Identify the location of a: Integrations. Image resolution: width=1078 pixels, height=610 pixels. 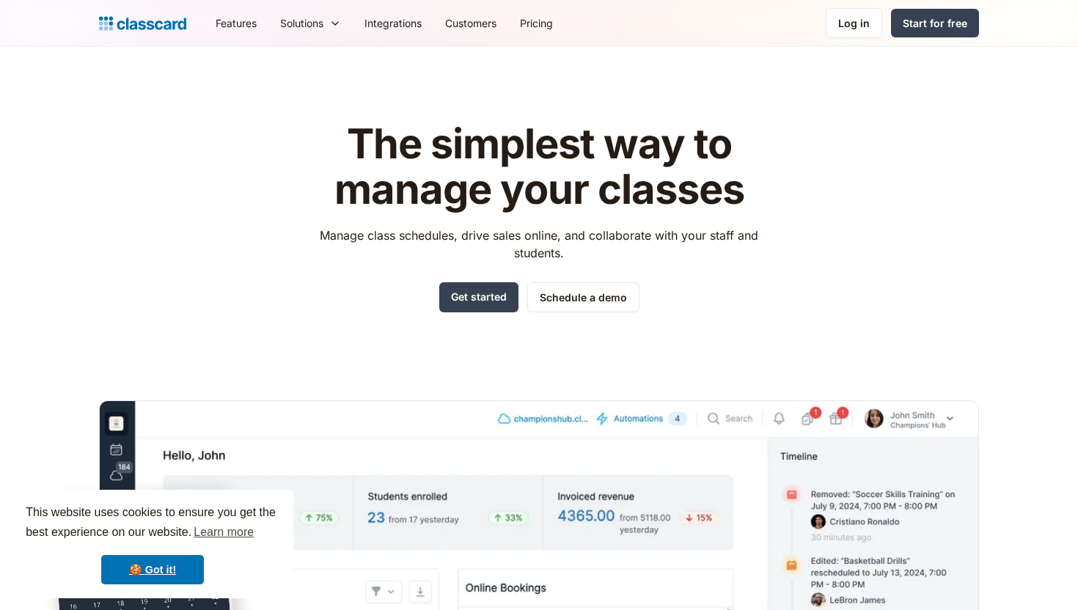
(393, 23).